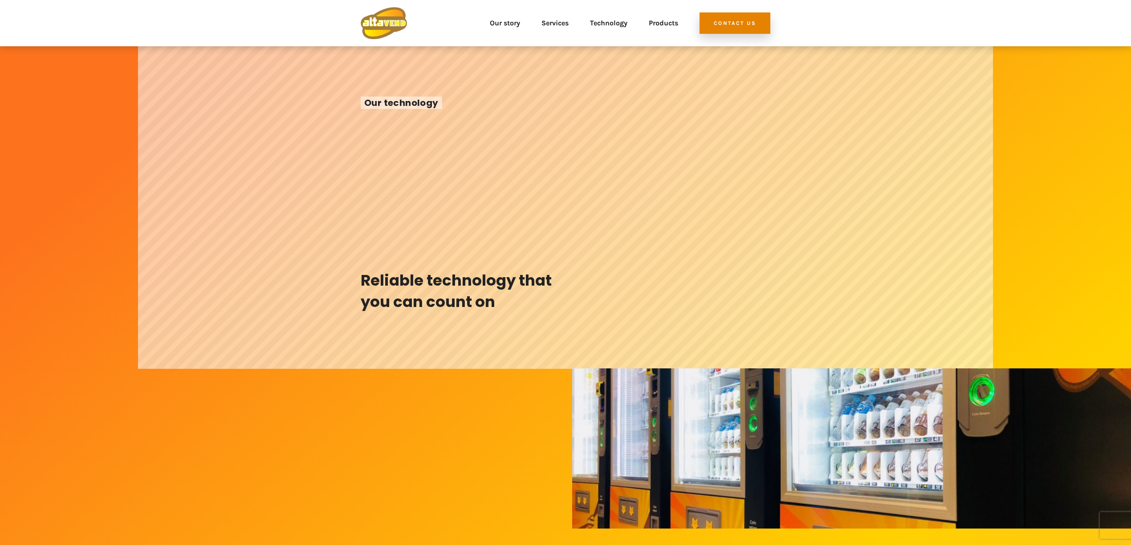  I want to click on nav: Top Menu, so click(548, 23).